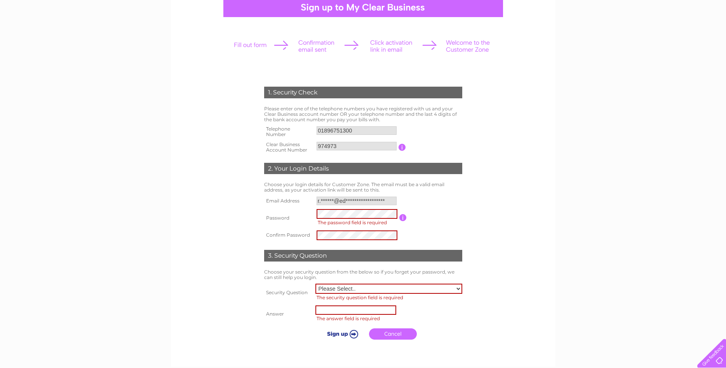 The image size is (726, 368). What do you see at coordinates (45, 32) in the screenshot?
I see `img: logo.png` at bounding box center [45, 32].